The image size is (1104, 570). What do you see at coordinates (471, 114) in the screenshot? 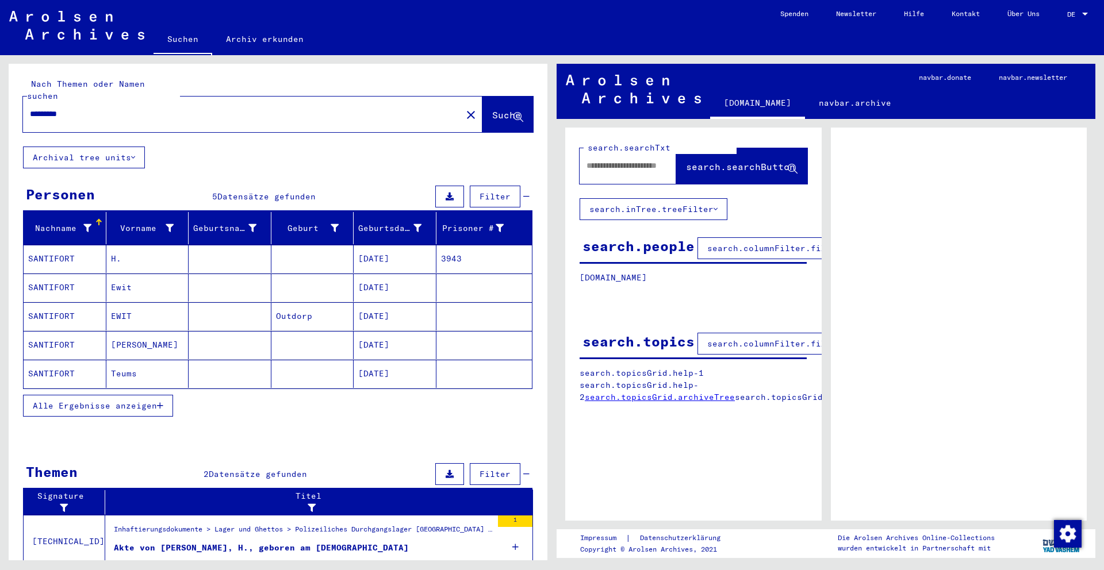
I see `button: Clear` at bounding box center [471, 114].